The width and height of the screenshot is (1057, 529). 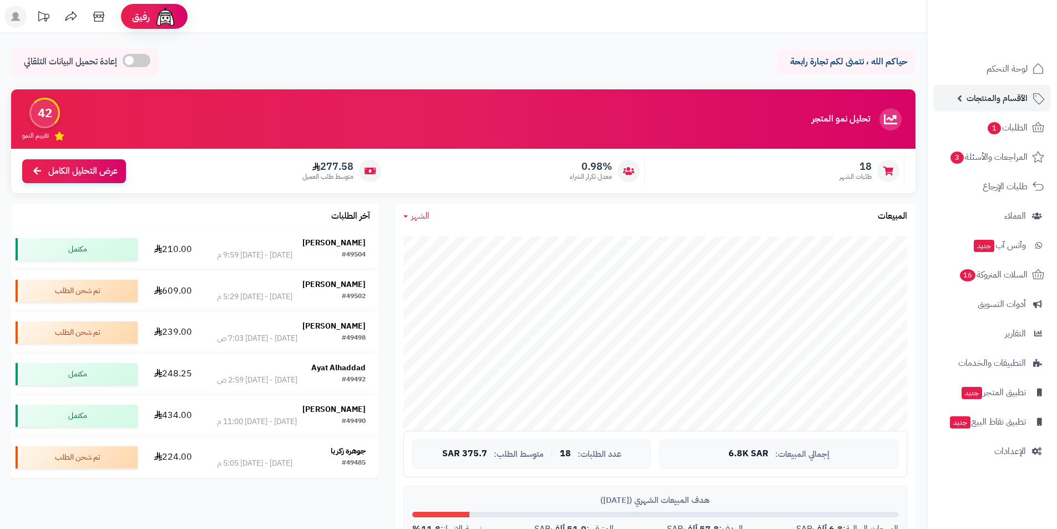 What do you see at coordinates (173, 374) in the screenshot?
I see `td: 248.25` at bounding box center [173, 374].